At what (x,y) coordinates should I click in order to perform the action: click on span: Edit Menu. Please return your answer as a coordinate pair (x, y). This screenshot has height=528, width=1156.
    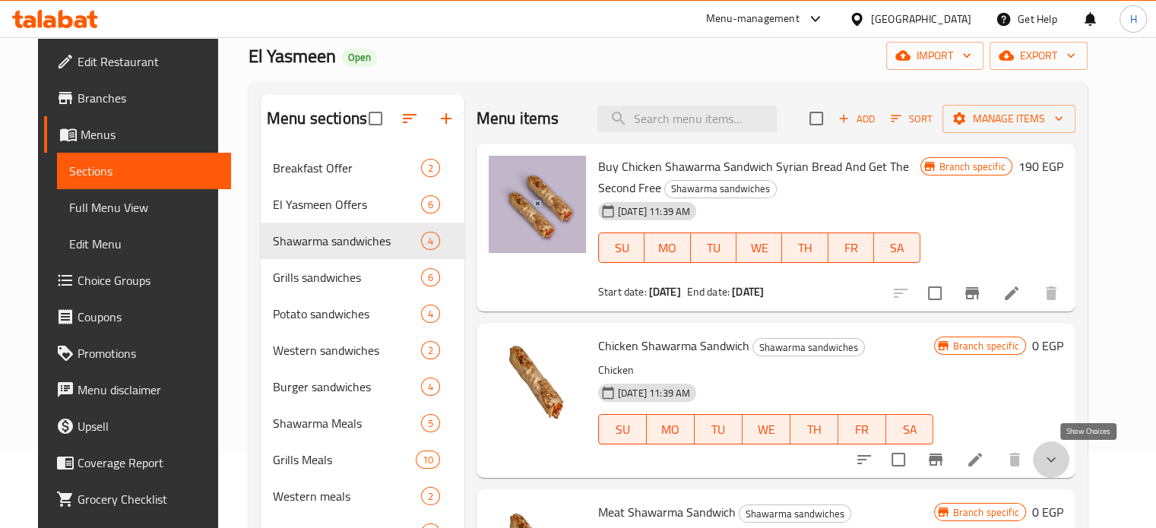
    Looking at the image, I should click on (144, 244).